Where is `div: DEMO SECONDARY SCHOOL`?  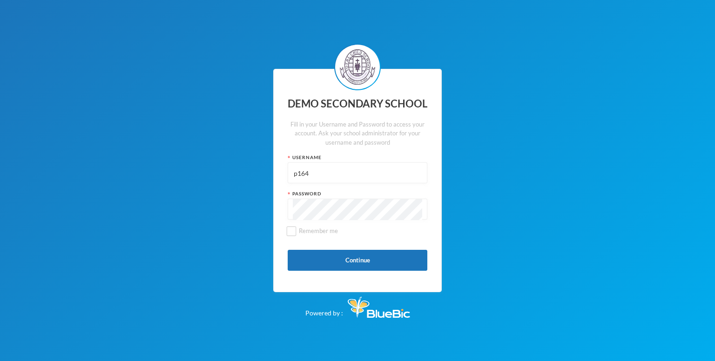
div: DEMO SECONDARY SCHOOL is located at coordinates (358, 104).